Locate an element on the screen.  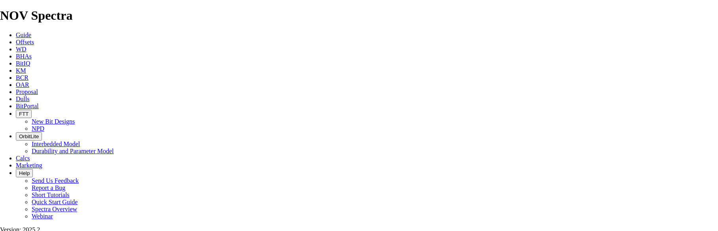
a: Durability and Parameter Model is located at coordinates (73, 151).